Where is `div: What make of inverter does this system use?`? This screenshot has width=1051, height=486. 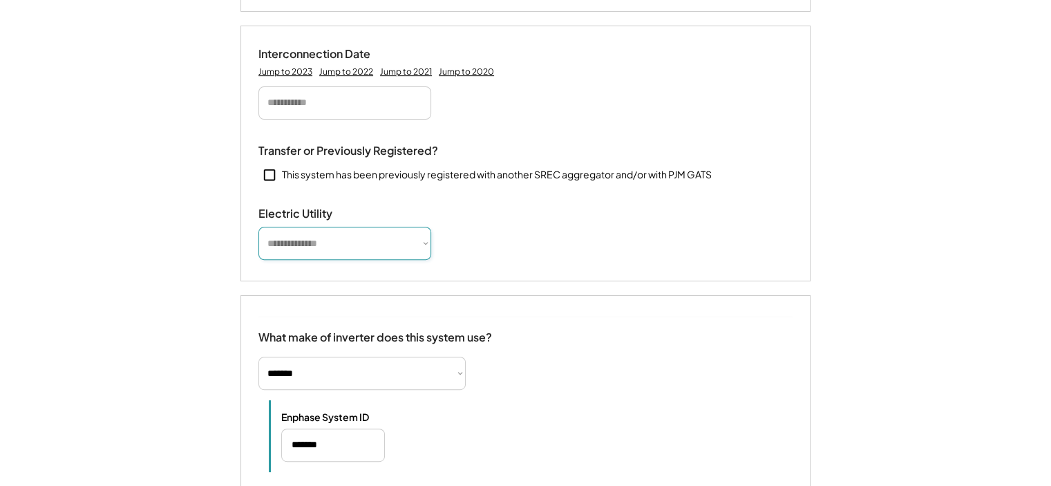
div: What make of inverter does this system use? is located at coordinates (375, 332).